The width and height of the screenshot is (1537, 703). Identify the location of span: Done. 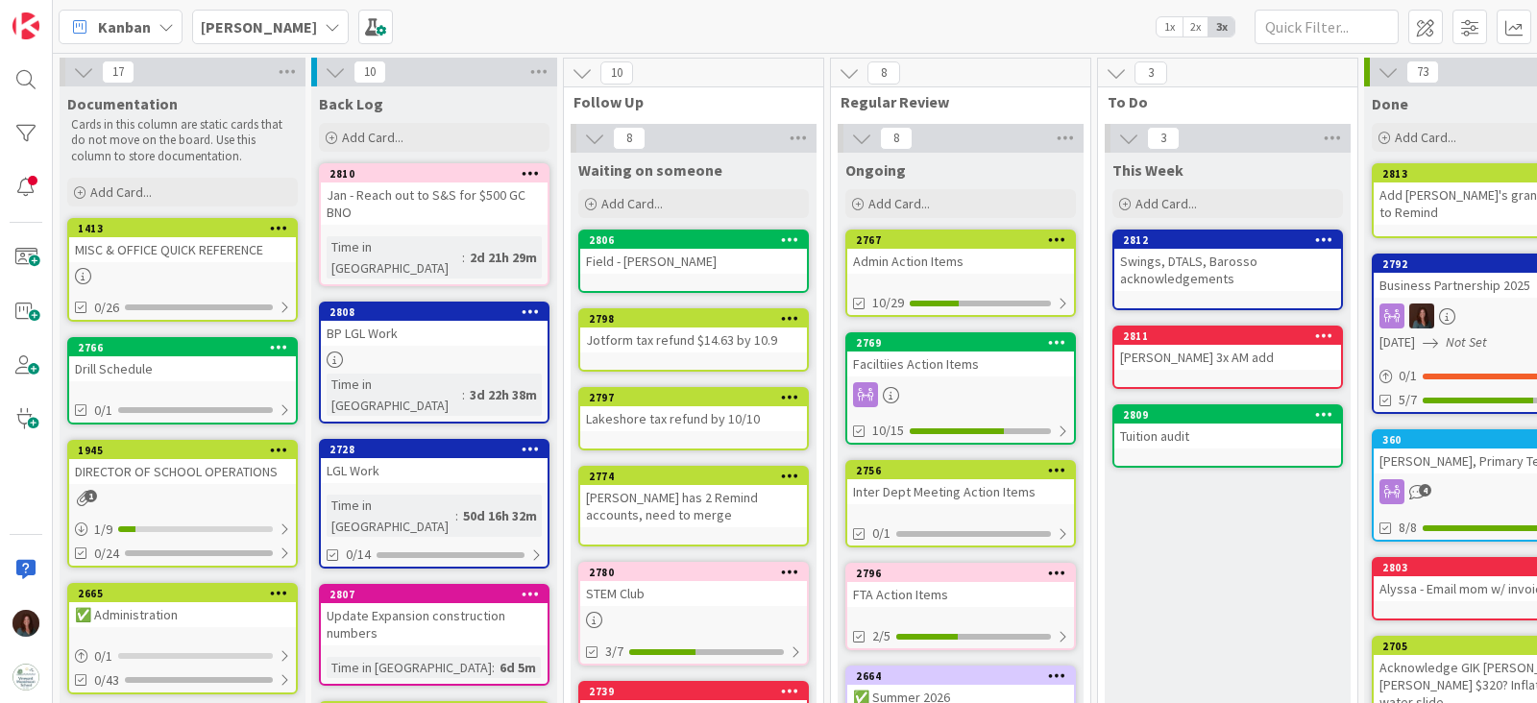
(1390, 104).